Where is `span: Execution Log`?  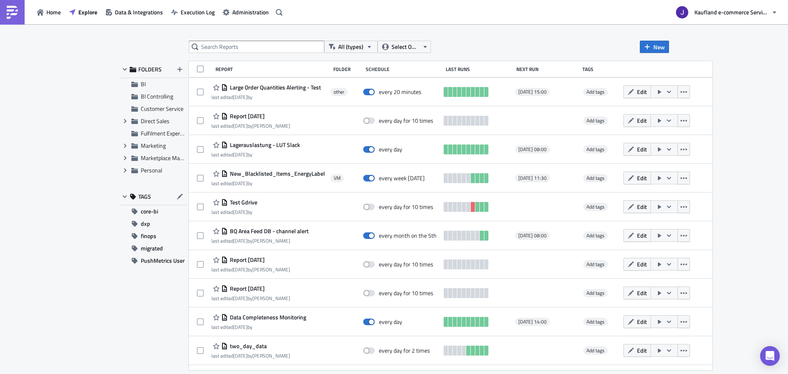
span: Execution Log is located at coordinates (197, 12).